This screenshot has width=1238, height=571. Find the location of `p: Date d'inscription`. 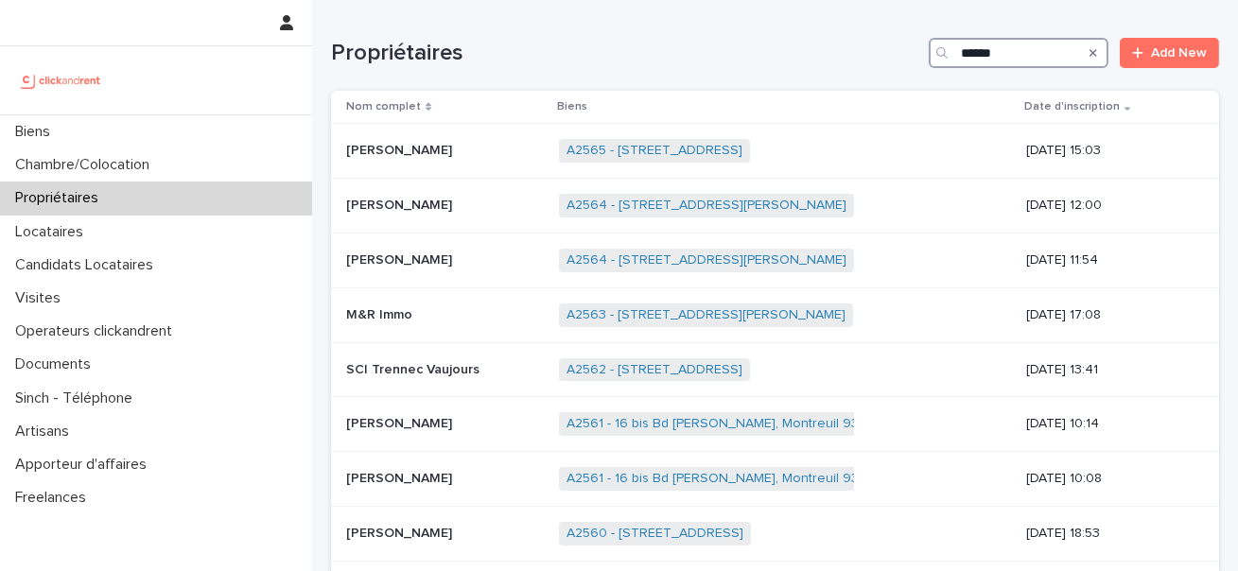

p: Date d'inscription is located at coordinates (1072, 107).